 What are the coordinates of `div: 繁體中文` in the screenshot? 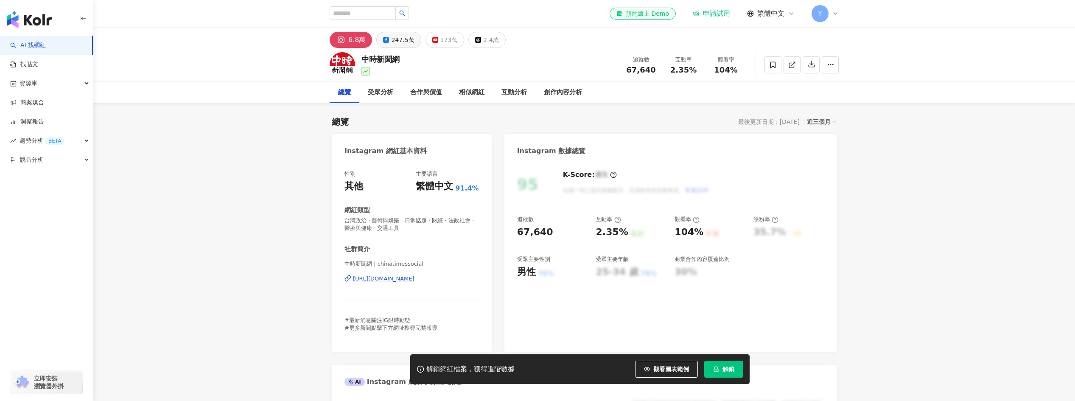 It's located at (434, 186).